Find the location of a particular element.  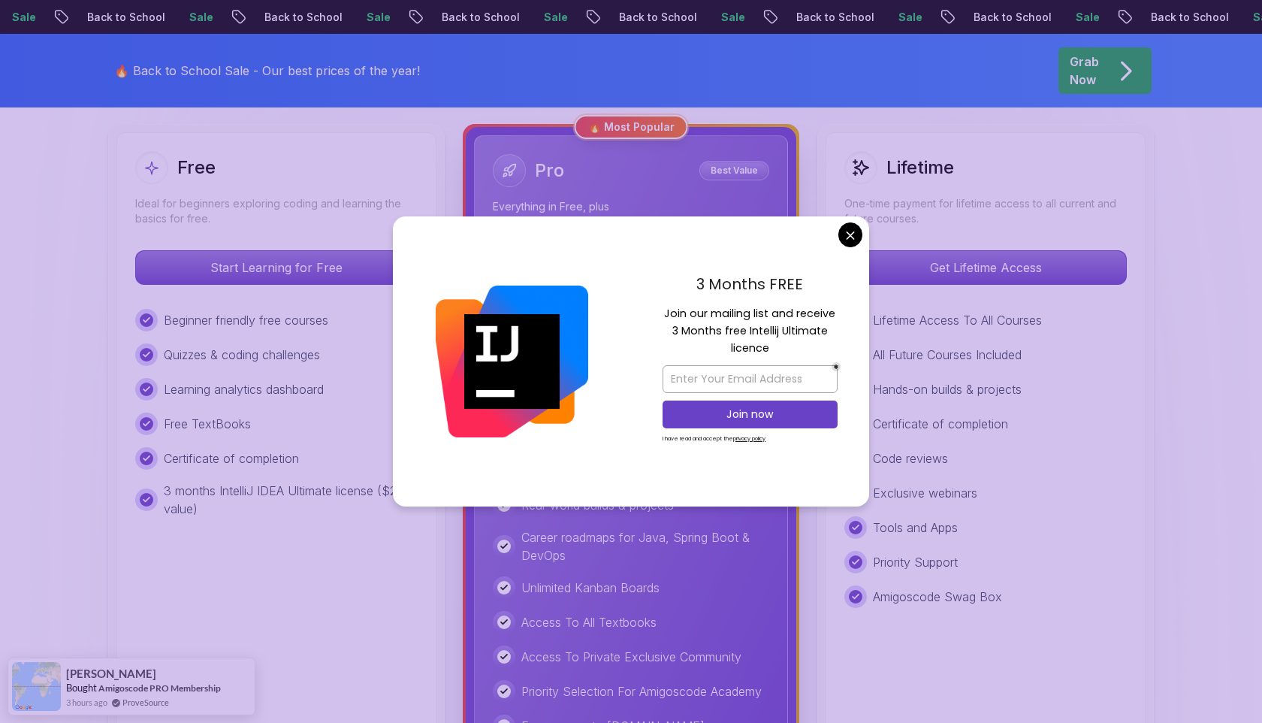

p: 🔥 Back to School Sale - Our best prices of the year! is located at coordinates (267, 71).